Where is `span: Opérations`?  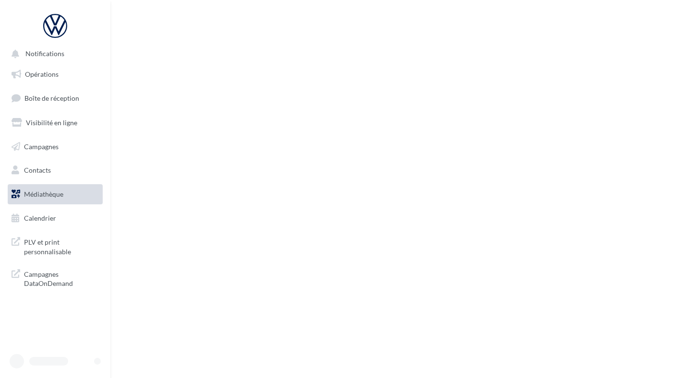 span: Opérations is located at coordinates (42, 74).